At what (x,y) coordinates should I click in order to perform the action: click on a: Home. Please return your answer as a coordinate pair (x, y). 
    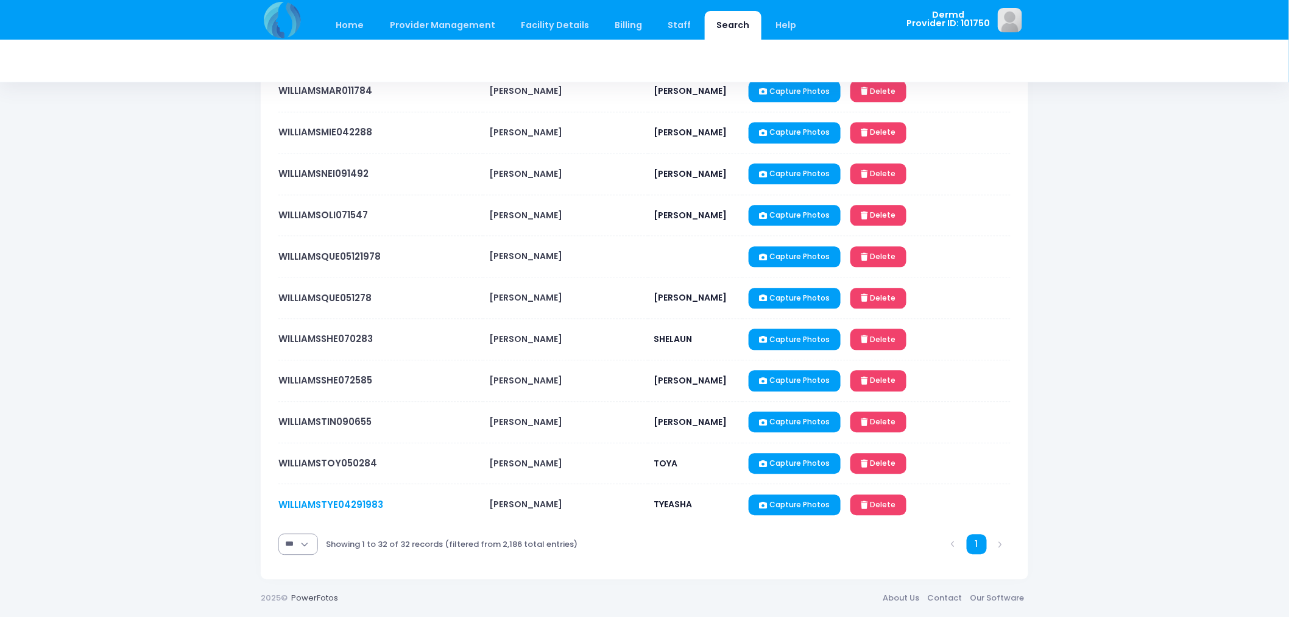
    Looking at the image, I should click on (350, 25).